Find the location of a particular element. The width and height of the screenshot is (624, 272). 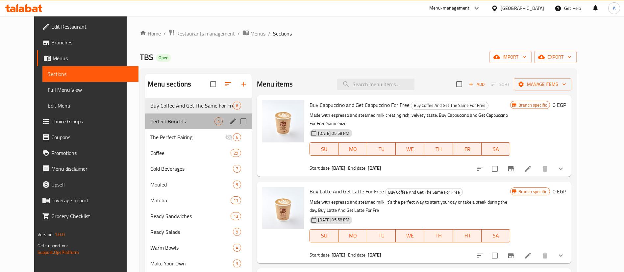

span: Sort sections is located at coordinates (228, 84).